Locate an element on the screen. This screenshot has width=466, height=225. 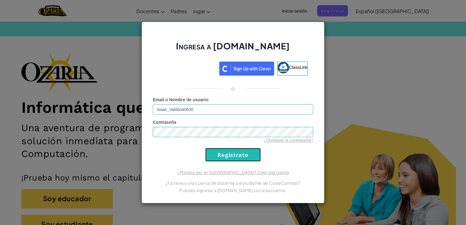
p: ¿Ya tienes una cuenta de docente o estudiante de CodeCombat? is located at coordinates (233, 183).